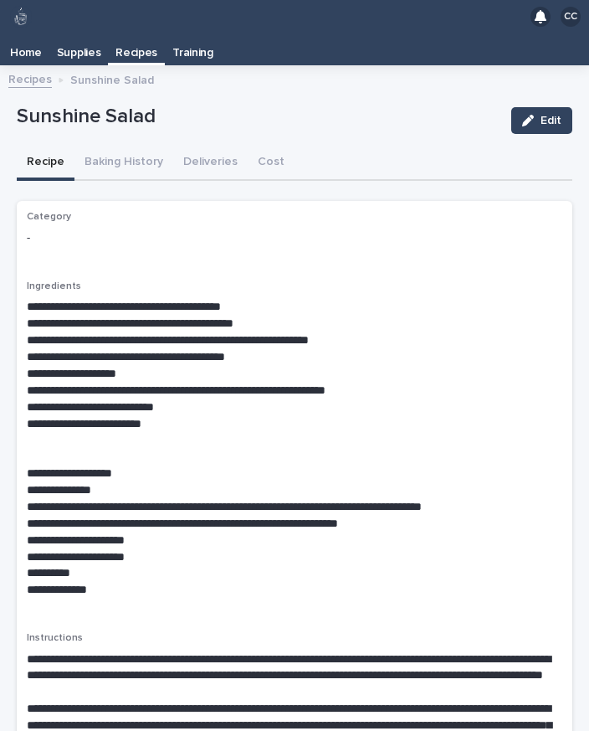  Describe the element at coordinates (551, 121) in the screenshot. I see `span: Edit` at that location.